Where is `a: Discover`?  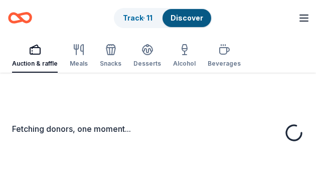 a: Discover is located at coordinates (186, 18).